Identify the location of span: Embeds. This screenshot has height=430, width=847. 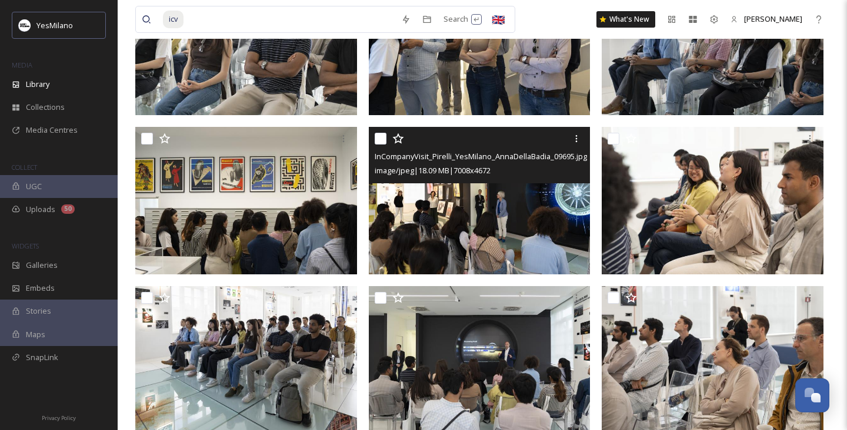
(40, 288).